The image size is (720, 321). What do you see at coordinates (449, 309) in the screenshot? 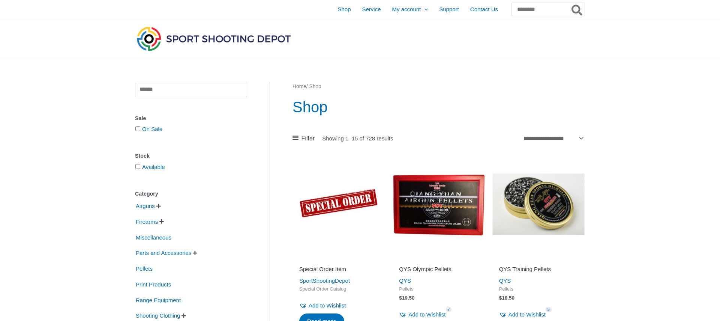
I see `span: 7` at bounding box center [449, 309].